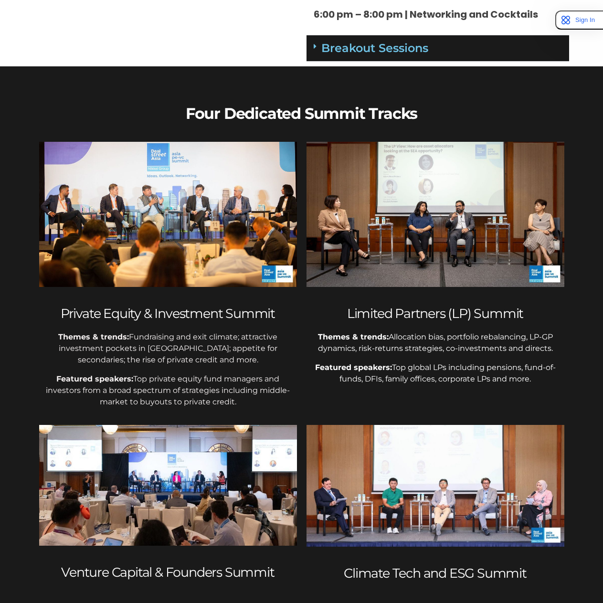 The height and width of the screenshot is (603, 603). Describe the element at coordinates (447, 373) in the screenshot. I see `span: Top global LPs including pensions, fund-of-funds, DFIs, family offices, corporate LPs and more.` at that location.